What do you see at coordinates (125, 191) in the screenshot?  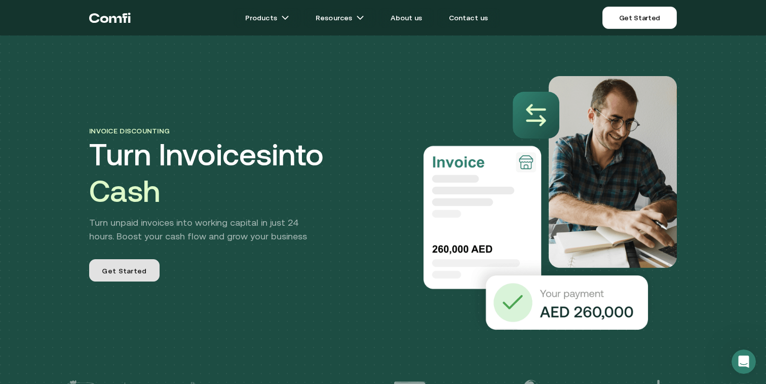 I see `span: Cash` at bounding box center [125, 191].